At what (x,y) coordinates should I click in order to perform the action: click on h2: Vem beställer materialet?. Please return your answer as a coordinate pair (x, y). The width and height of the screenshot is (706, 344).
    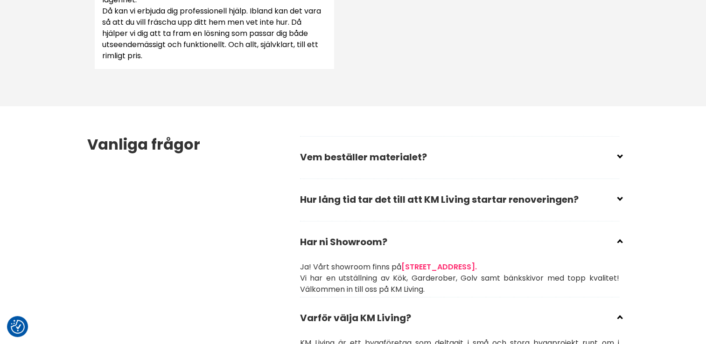
    Looking at the image, I should click on (460, 161).